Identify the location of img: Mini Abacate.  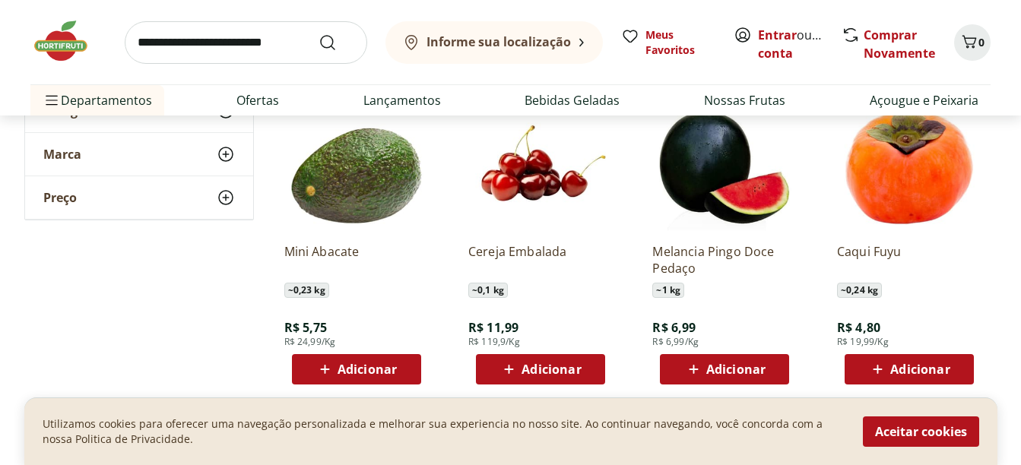
(357, 159).